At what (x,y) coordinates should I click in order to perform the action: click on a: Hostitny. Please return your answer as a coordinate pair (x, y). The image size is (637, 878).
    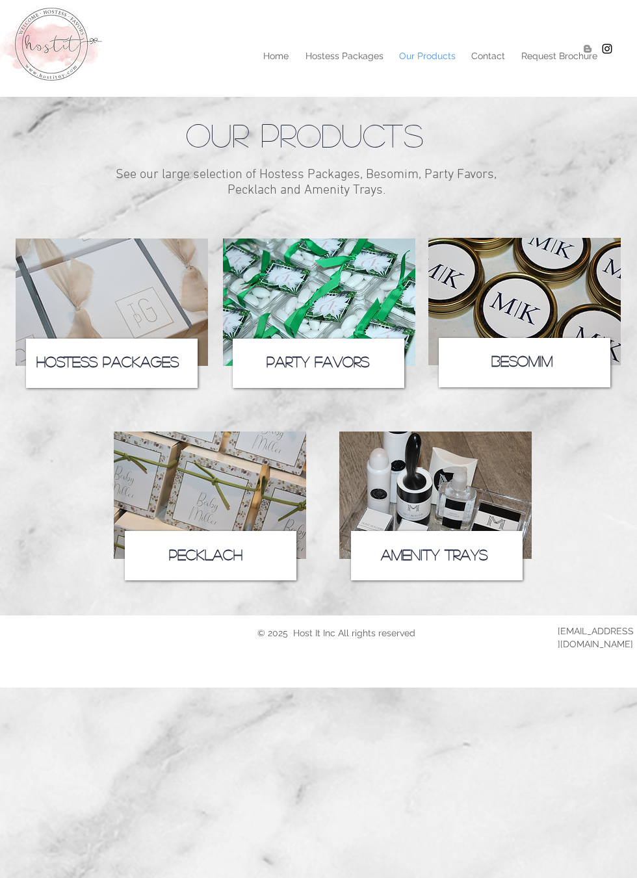
    Looking at the image, I should click on (607, 49).